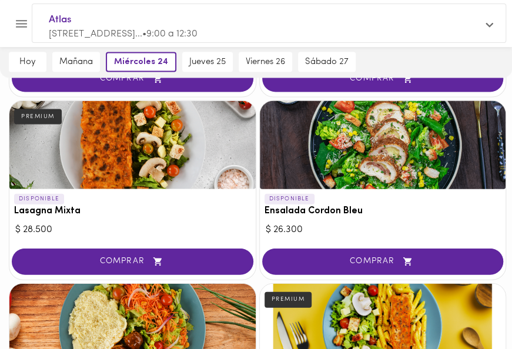 The width and height of the screenshot is (512, 349). What do you see at coordinates (383, 145) in the screenshot?
I see `div: Ensalada Cordon Bleu` at bounding box center [383, 145].